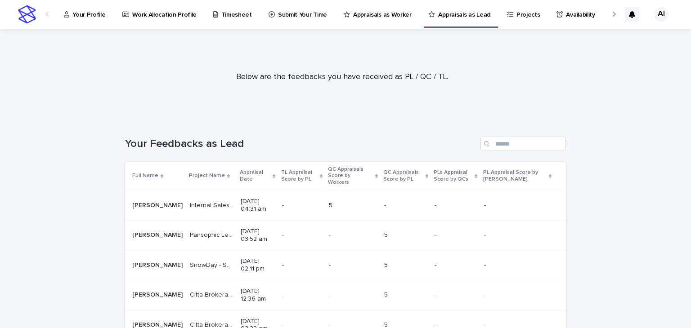 Image resolution: width=691 pixels, height=328 pixels. Describe the element at coordinates (301, 144) in the screenshot. I see `h1: Your Feedbacks as Lead` at that location.